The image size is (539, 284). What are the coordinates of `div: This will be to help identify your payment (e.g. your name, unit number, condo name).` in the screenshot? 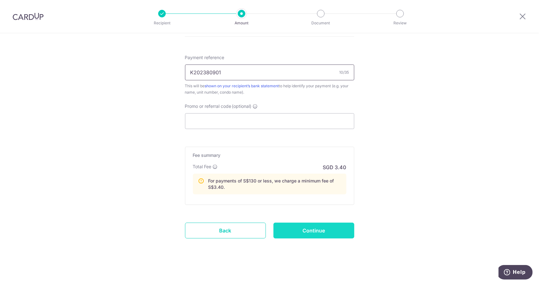 It's located at (270, 89).